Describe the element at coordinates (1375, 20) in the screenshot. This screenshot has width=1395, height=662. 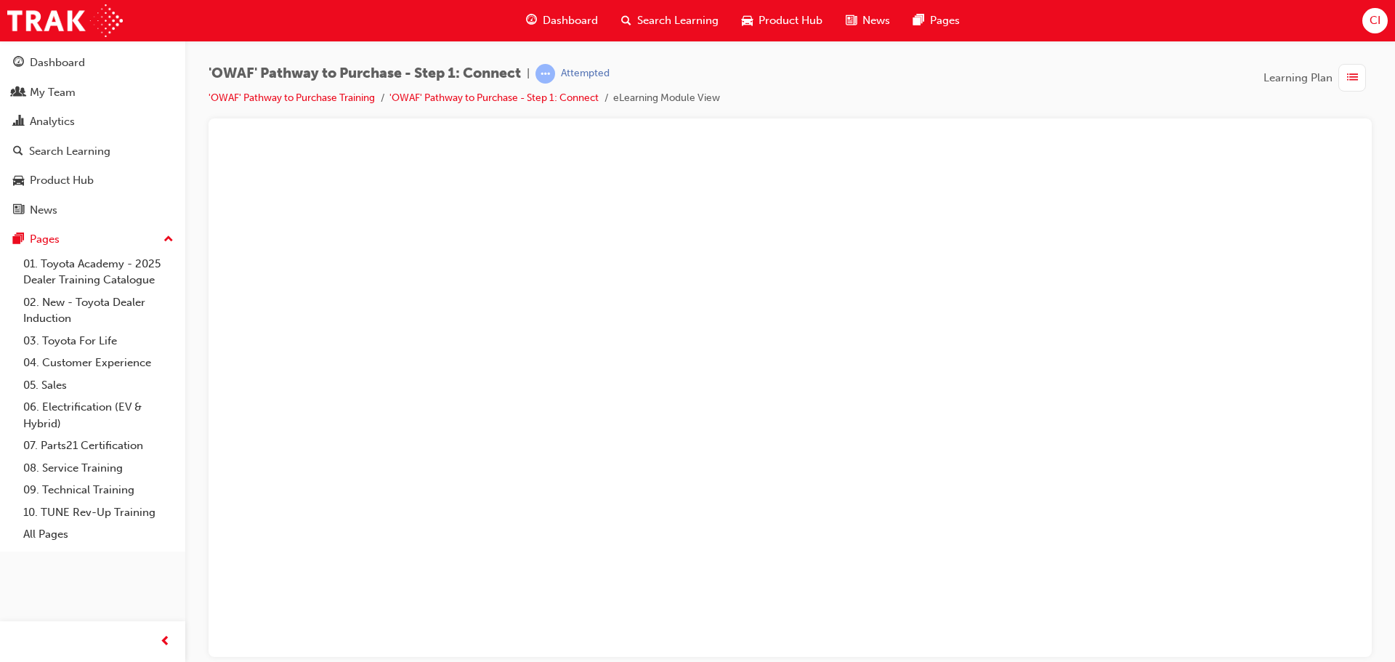
I see `button: CI` at that location.